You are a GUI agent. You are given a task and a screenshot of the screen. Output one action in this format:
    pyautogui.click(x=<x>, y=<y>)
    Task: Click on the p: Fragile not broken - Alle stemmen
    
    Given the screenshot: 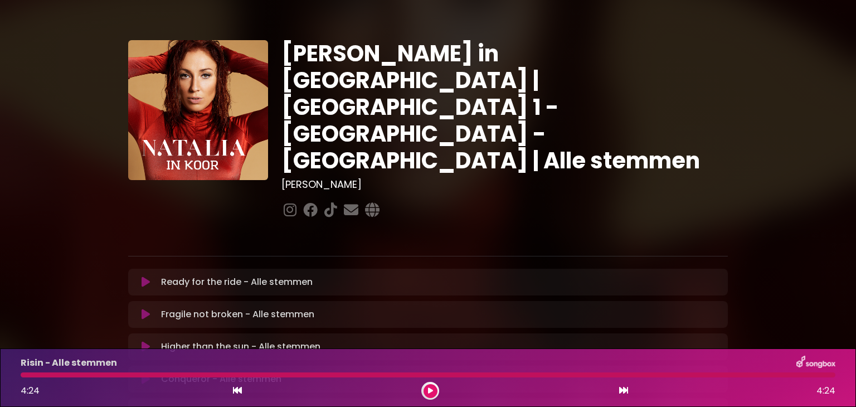 What is the action you would take?
    pyautogui.click(x=237, y=314)
    